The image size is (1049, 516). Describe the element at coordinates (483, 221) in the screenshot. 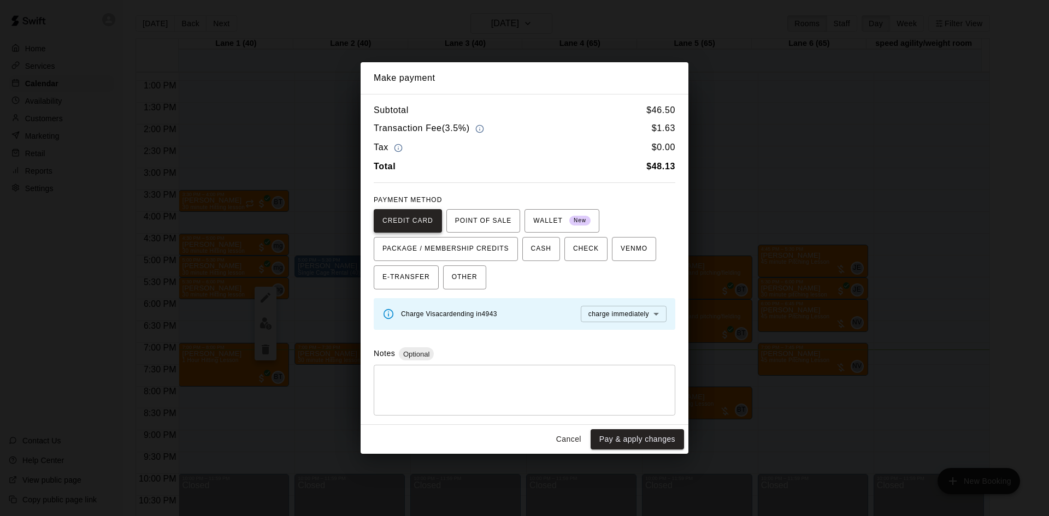

I see `span: POINT OF SALE` at that location.